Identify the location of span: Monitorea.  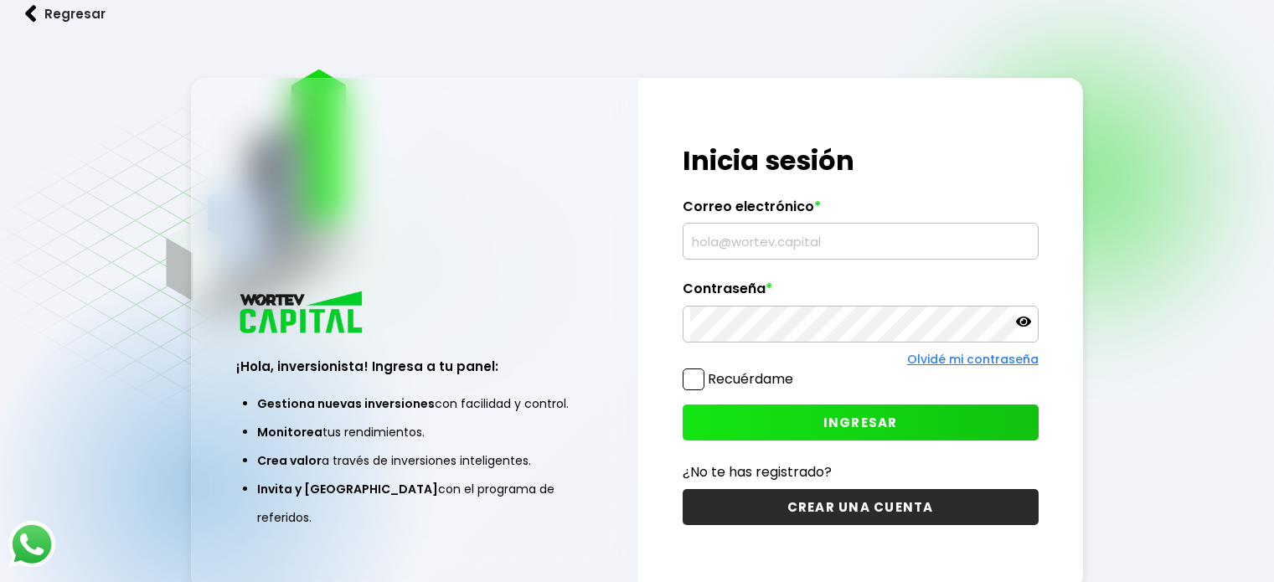
(290, 432).